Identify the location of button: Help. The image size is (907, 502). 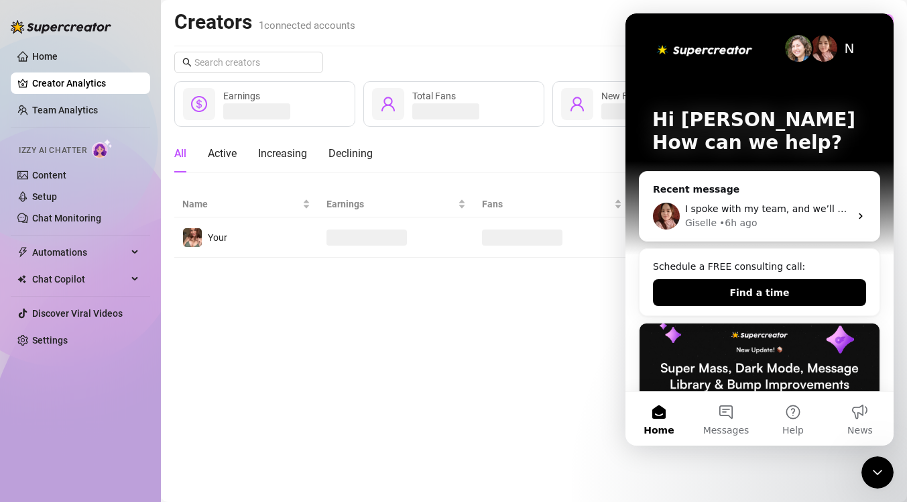
(168, 405).